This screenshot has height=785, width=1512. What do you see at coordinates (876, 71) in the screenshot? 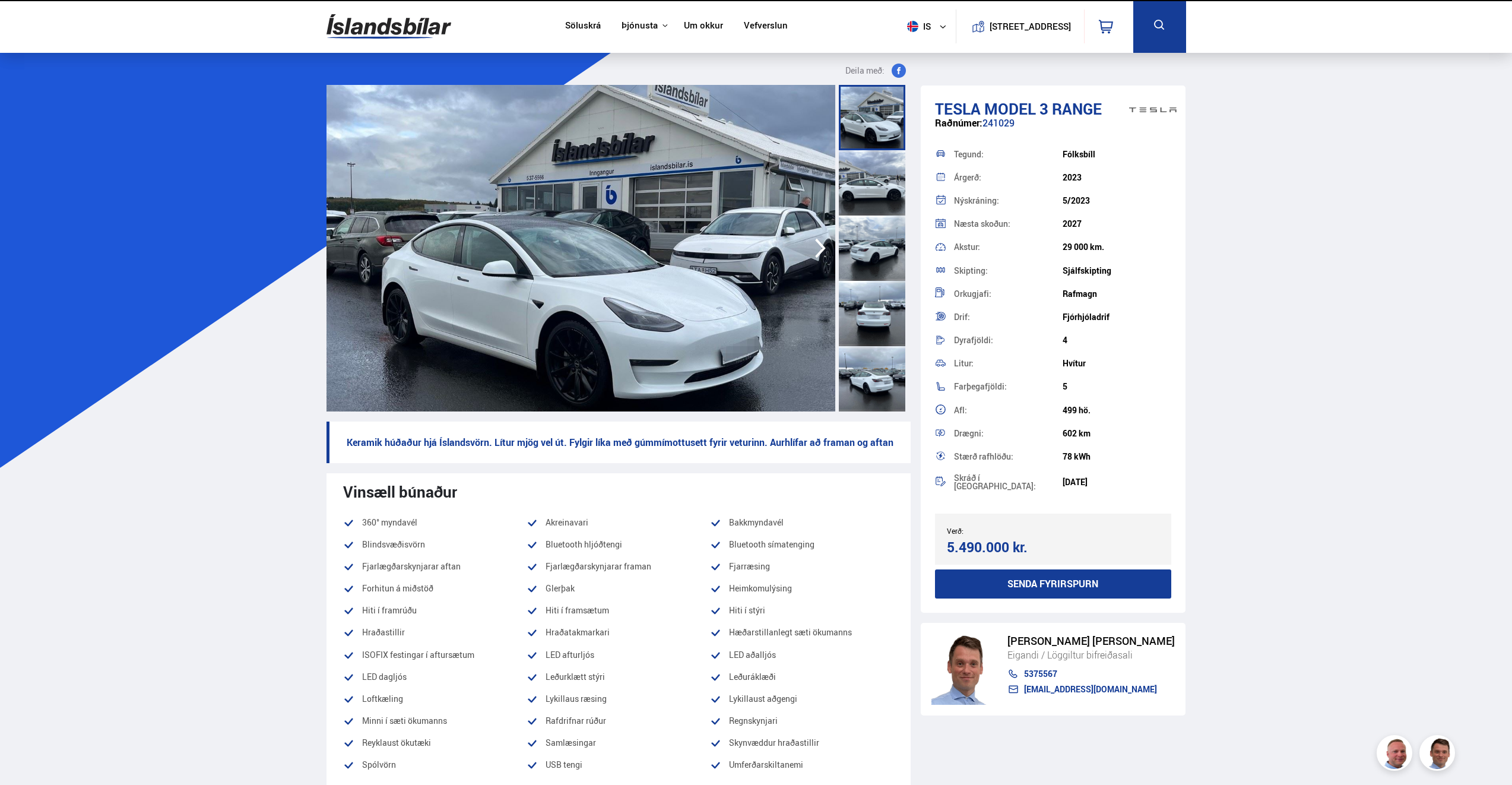
I see `button: Deila með:` at bounding box center [876, 71].